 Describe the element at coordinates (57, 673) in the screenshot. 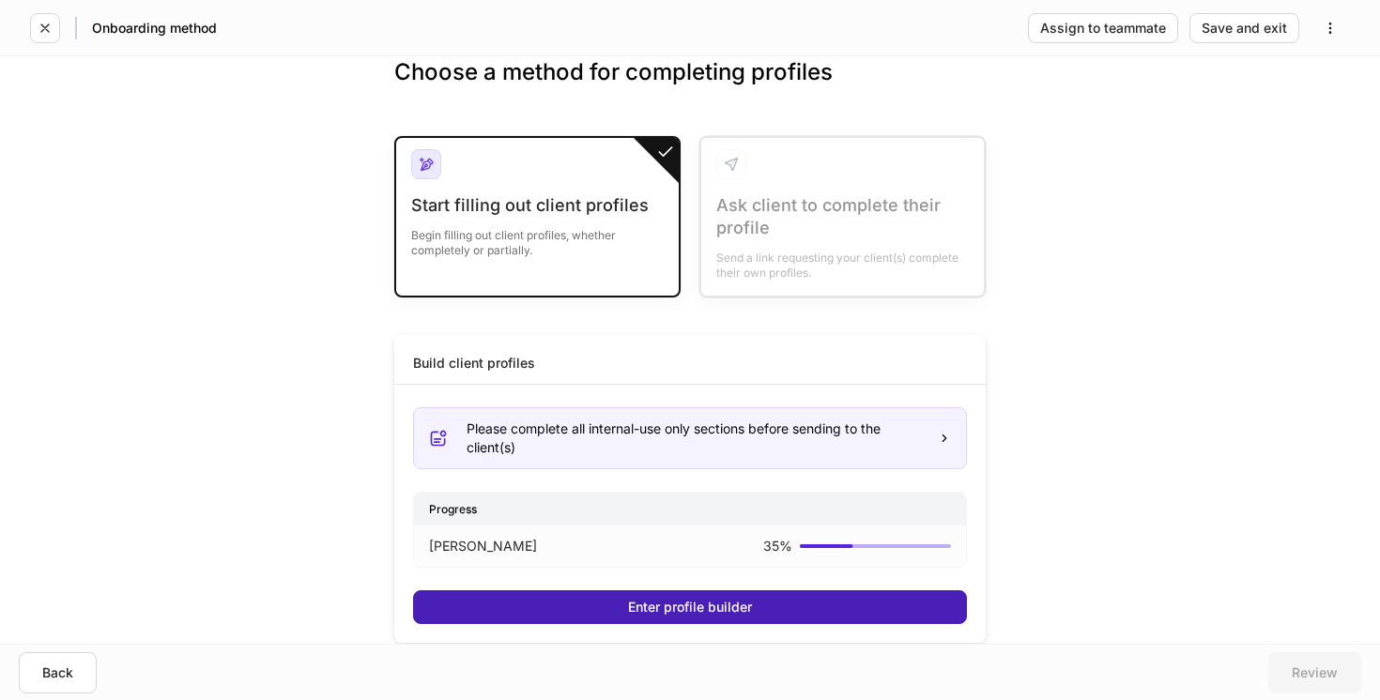

I see `div: Back` at that location.